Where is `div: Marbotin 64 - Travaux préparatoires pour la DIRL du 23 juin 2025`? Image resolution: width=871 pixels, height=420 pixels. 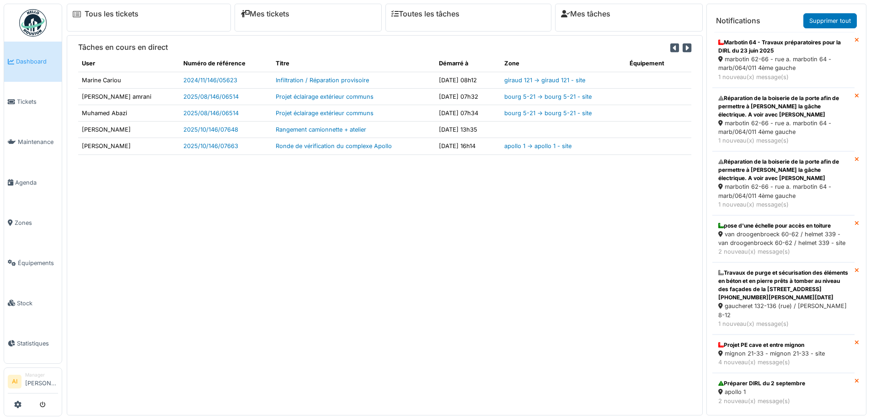 div: Marbotin 64 - Travaux préparatoires pour la DIRL du 23 juin 2025 is located at coordinates (783, 47).